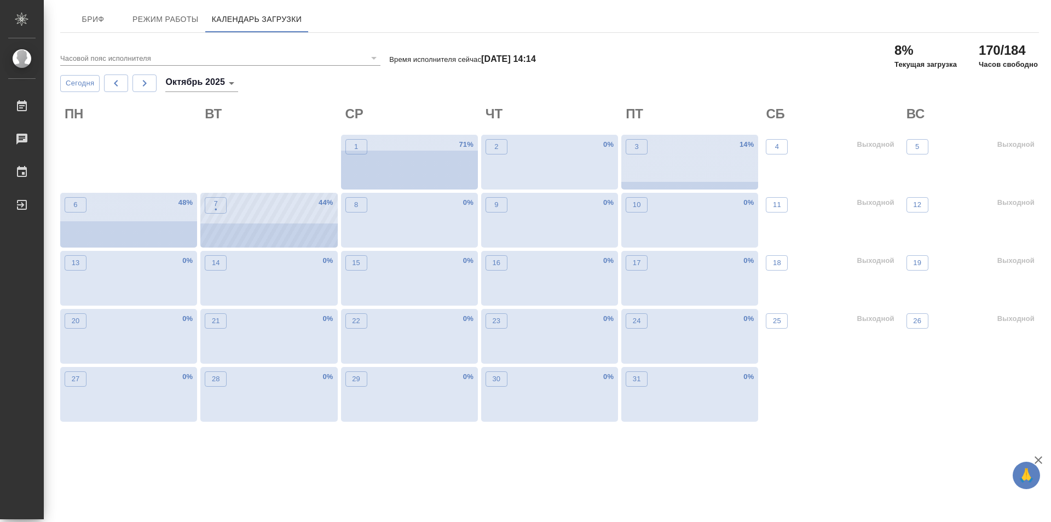 The width and height of the screenshot is (1051, 522). Describe the element at coordinates (777, 263) in the screenshot. I see `button: 18` at that location.